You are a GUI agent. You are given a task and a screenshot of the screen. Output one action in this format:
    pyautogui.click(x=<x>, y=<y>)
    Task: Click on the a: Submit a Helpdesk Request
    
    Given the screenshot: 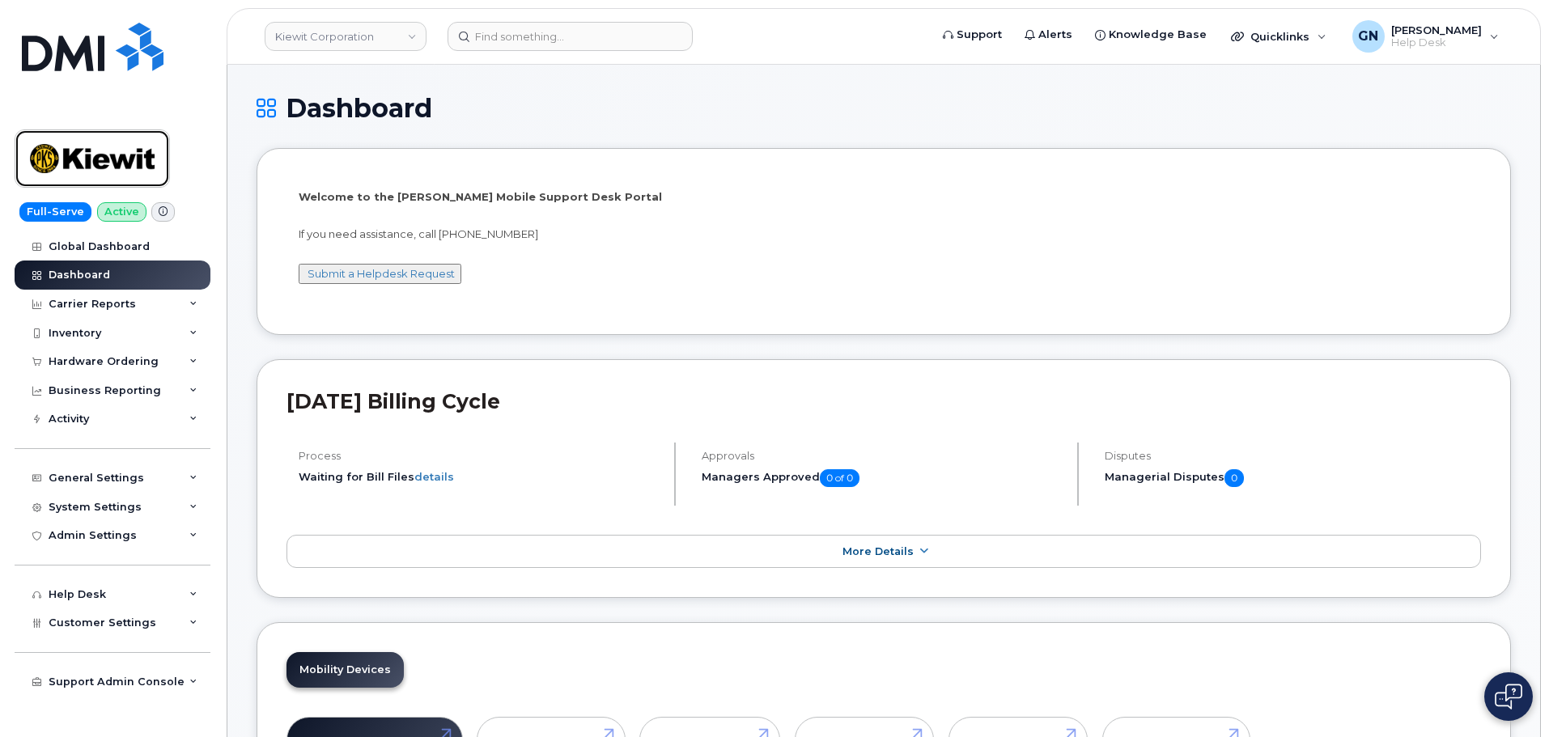 What is the action you would take?
    pyautogui.click(x=381, y=274)
    